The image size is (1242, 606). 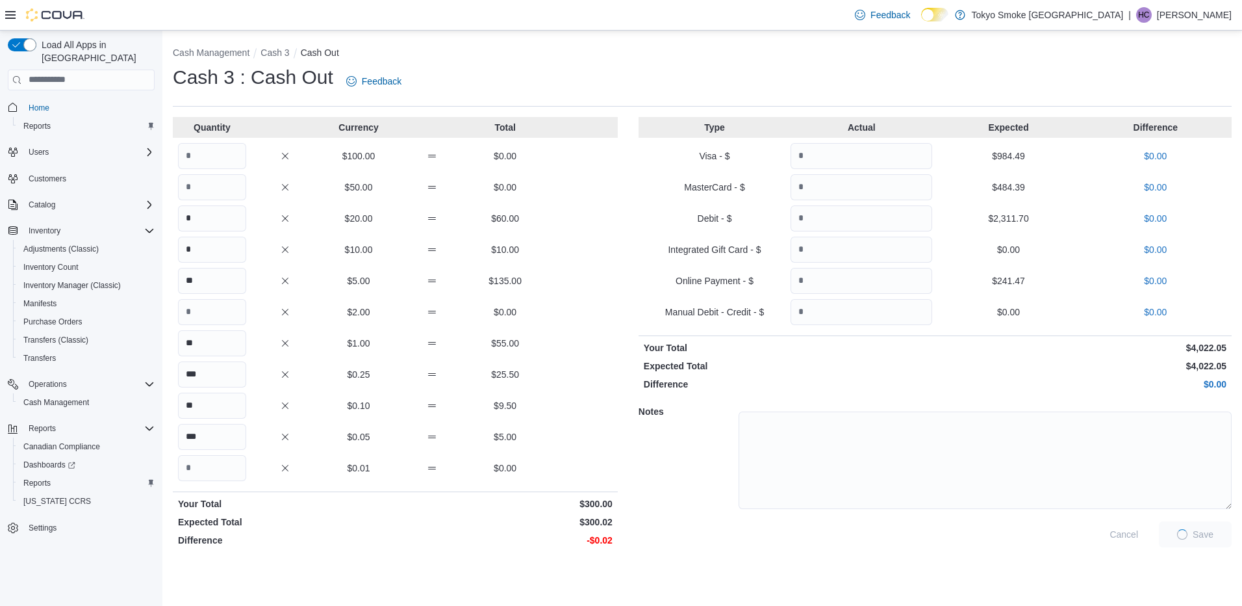 I want to click on nav: Complex example, so click(x=81, y=332).